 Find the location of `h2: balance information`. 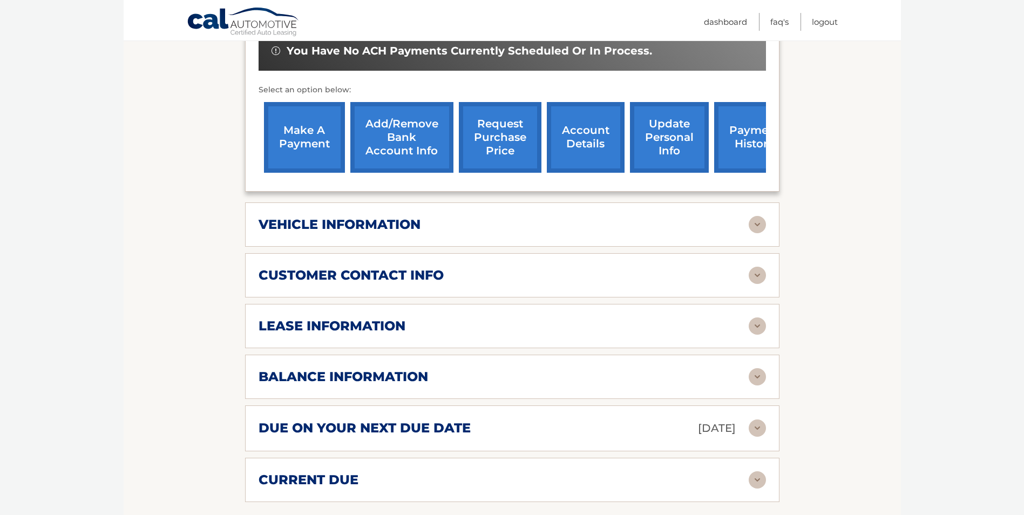

h2: balance information is located at coordinates (343, 377).